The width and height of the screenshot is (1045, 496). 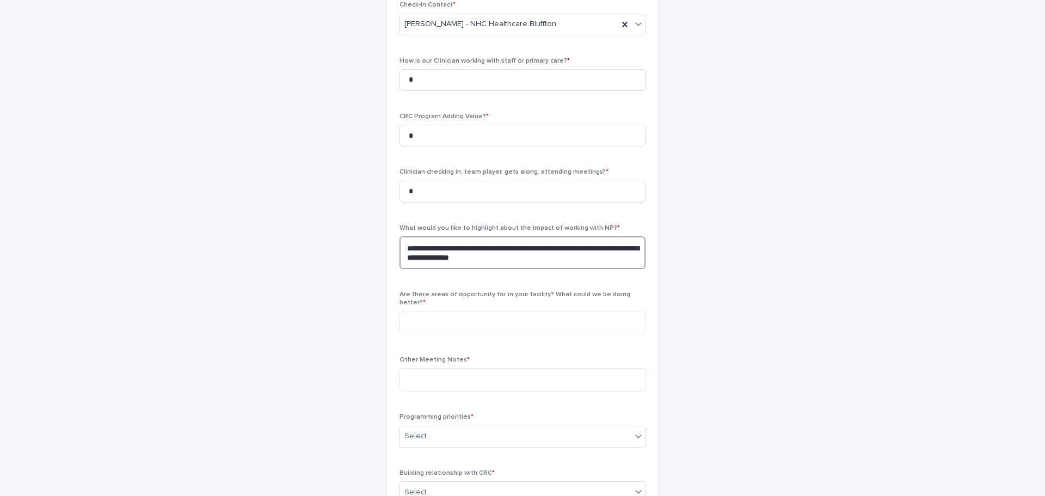 What do you see at coordinates (444, 117) in the screenshot?
I see `span: CRC Program Adding Value?` at bounding box center [444, 117].